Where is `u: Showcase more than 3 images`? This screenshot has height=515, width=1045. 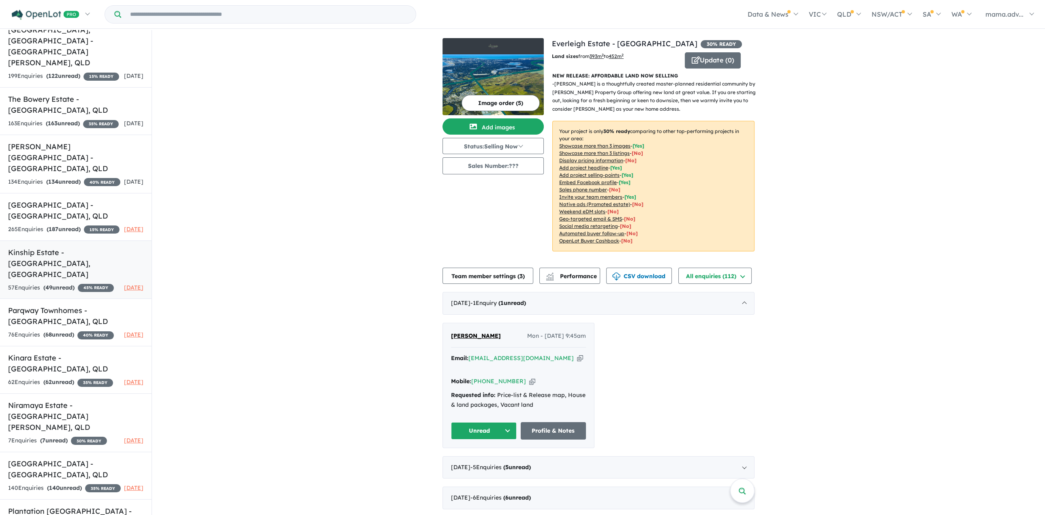
u: Showcase more than 3 images is located at coordinates (595, 146).